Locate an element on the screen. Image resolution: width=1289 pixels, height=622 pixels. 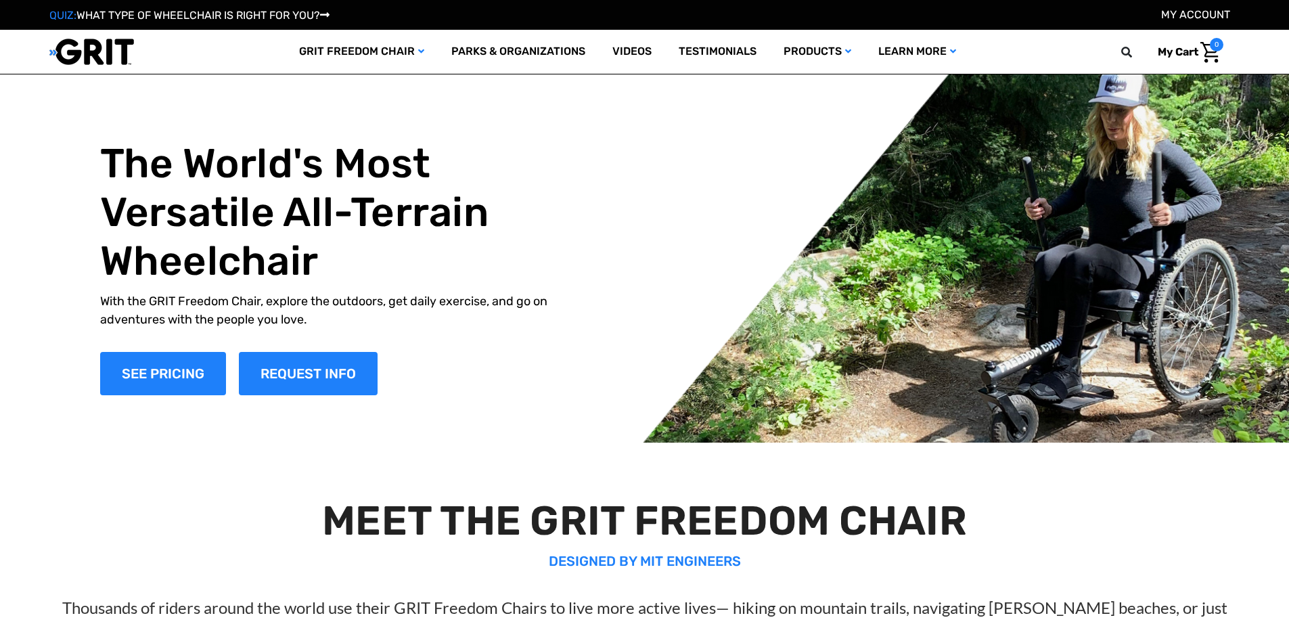
a: Learn More is located at coordinates (917, 51).